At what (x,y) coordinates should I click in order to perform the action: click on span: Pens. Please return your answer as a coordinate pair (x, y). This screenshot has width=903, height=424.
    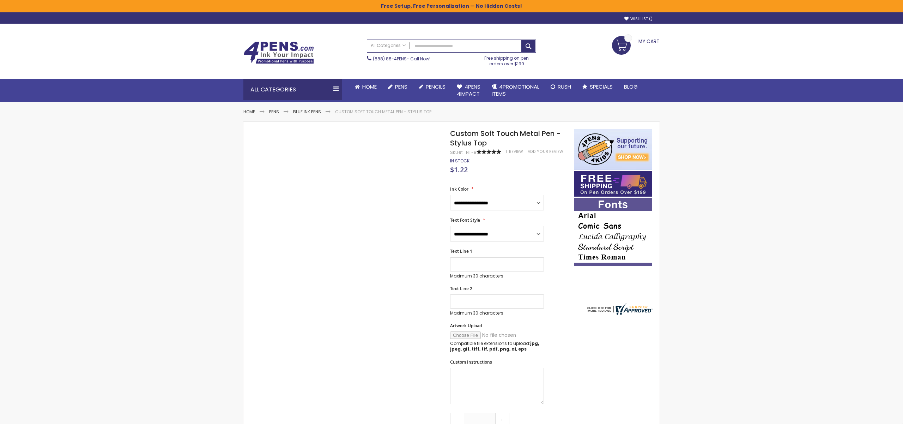
    Looking at the image, I should click on (401, 86).